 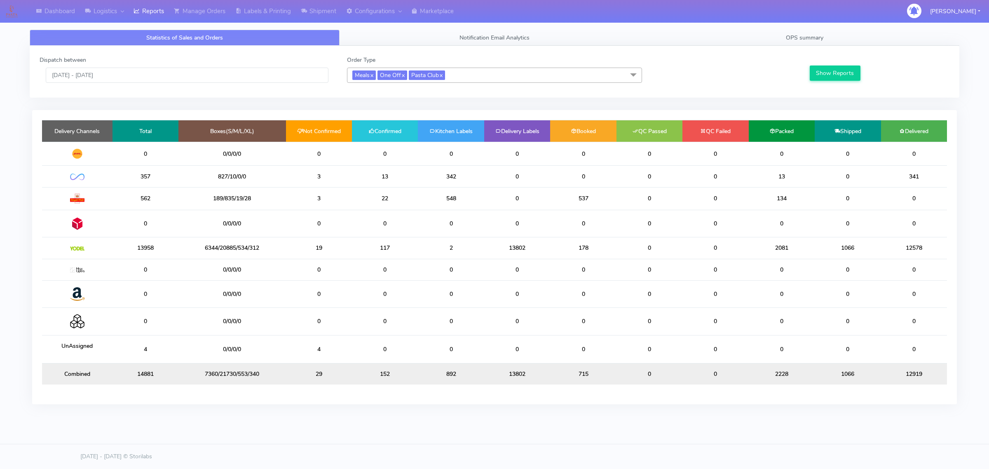 I want to click on td: Delivery Channels, so click(x=77, y=131).